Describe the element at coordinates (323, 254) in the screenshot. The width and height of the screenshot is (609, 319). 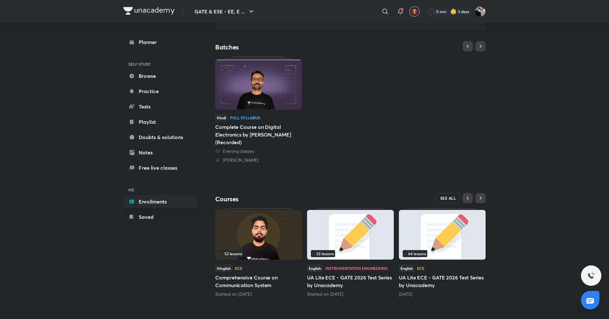
I see `span: 32 lessons` at that location.